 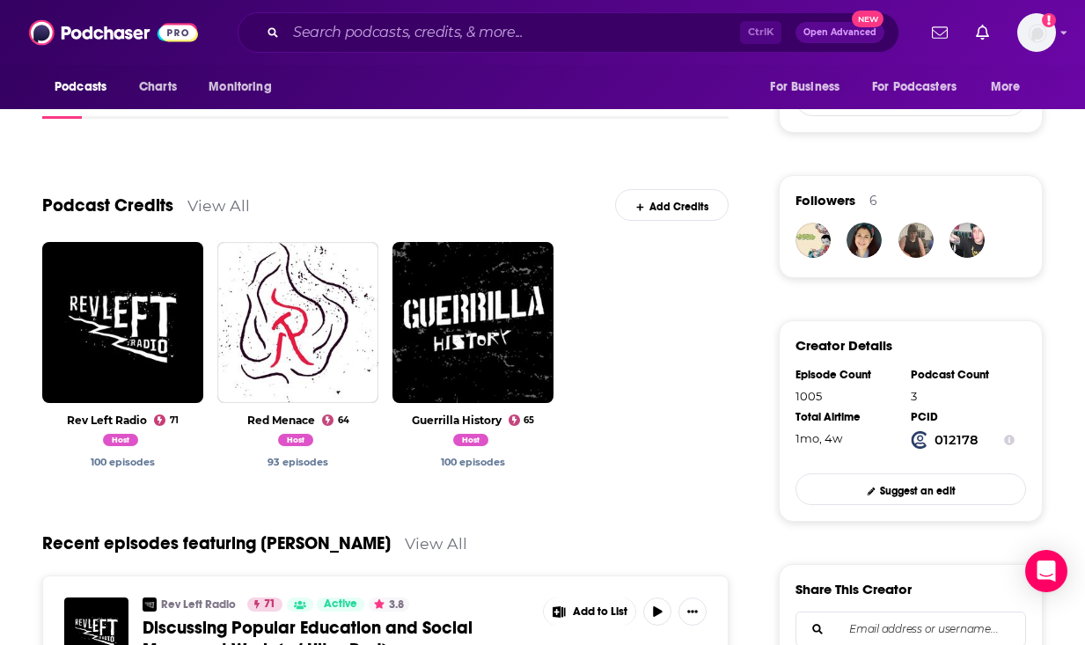 I want to click on button: Show Info, so click(x=1010, y=440).